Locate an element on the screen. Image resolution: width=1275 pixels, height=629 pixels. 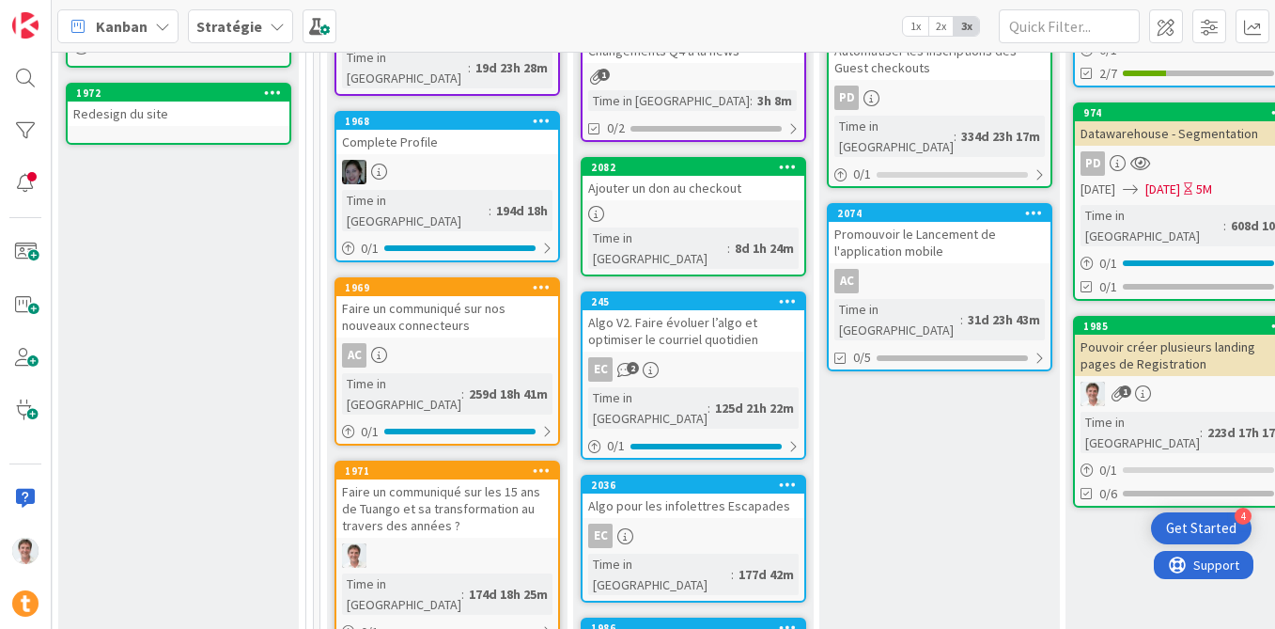
div: 2082 is located at coordinates (694, 167).